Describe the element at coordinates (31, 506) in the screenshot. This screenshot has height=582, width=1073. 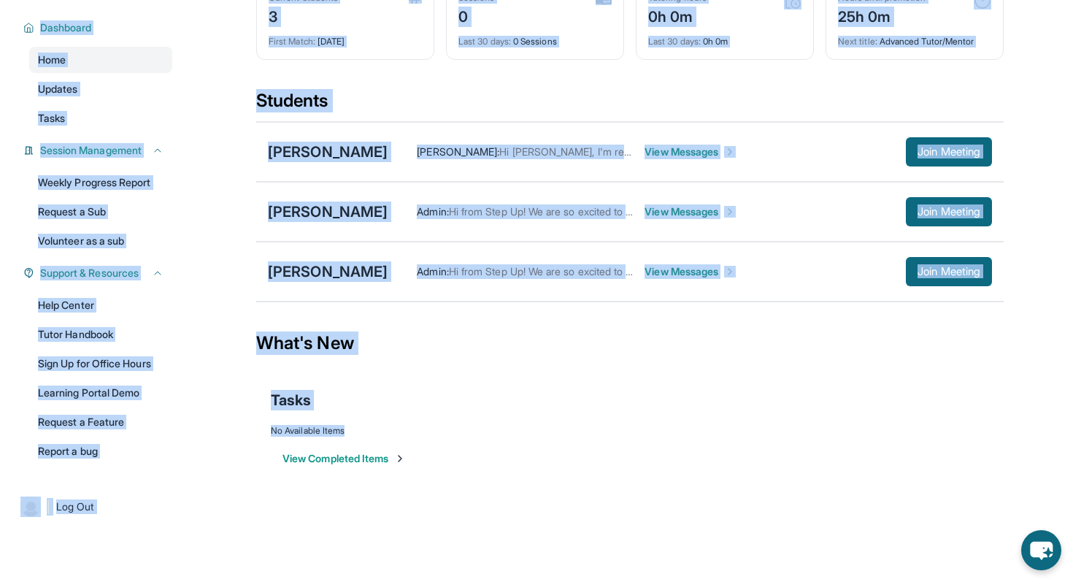
I see `img: user-img` at that location.